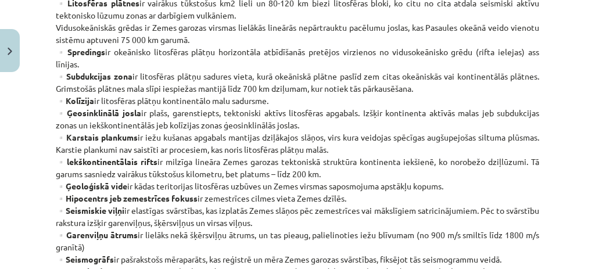  Describe the element at coordinates (10, 51) in the screenshot. I see `img: icon-close-lesson-0947bae3869378f0d4975bcd49f059093ad1ed9edebbc8119c70593378902aed.svg` at that location.